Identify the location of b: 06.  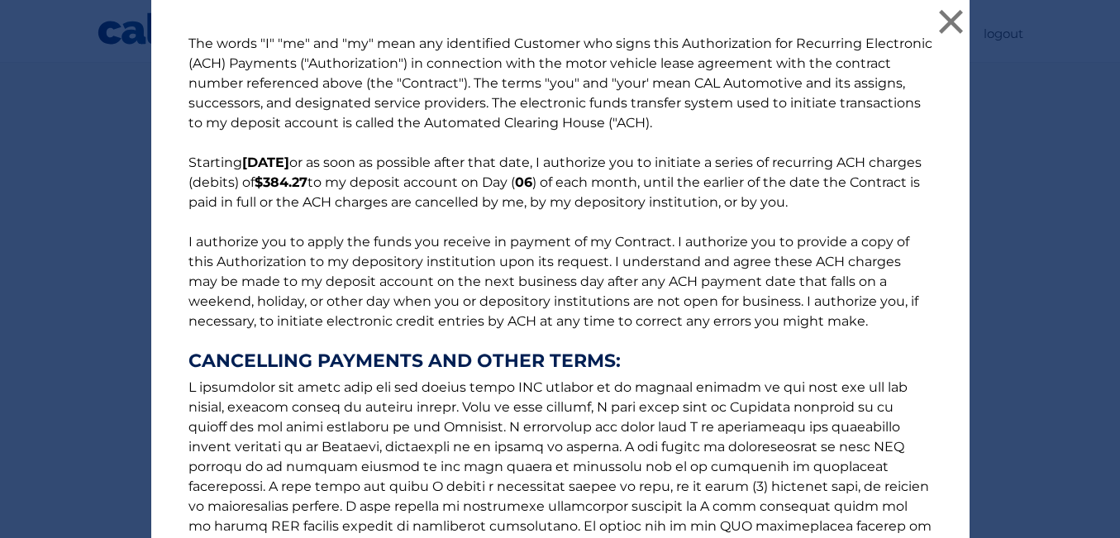
(523, 182).